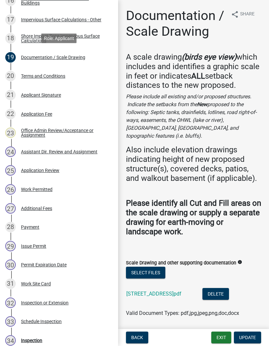 This screenshot has height=346, width=269. Describe the element at coordinates (10, 246) in the screenshot. I see `div: 29` at that location.